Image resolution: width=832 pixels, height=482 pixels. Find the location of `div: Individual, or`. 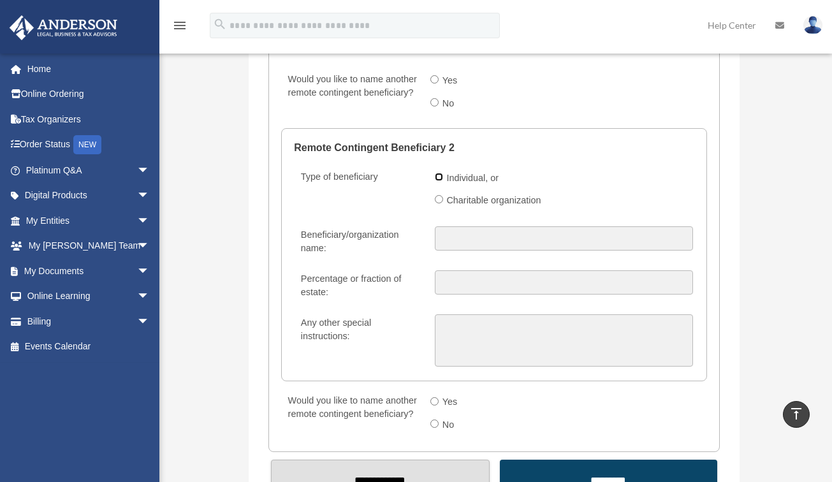

div: Individual, or is located at coordinates (472, 178).